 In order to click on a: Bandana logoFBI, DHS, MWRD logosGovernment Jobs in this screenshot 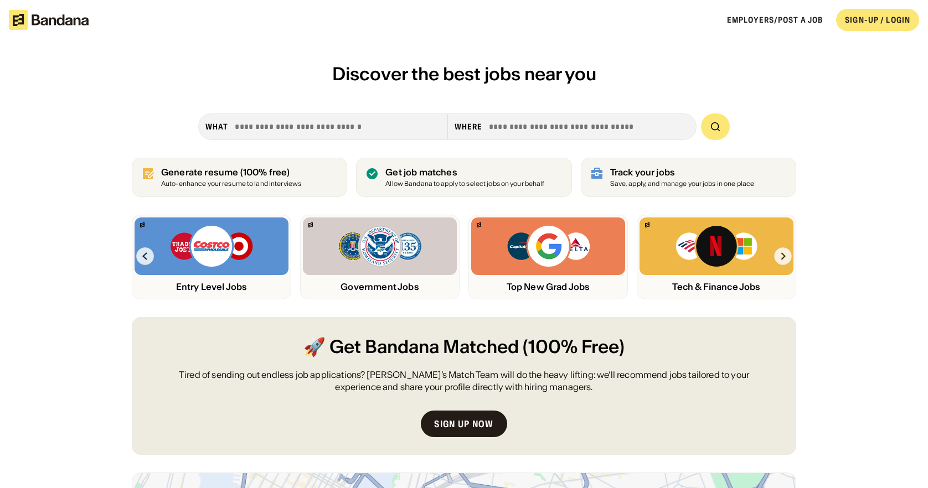, I will do `click(380, 257)`.